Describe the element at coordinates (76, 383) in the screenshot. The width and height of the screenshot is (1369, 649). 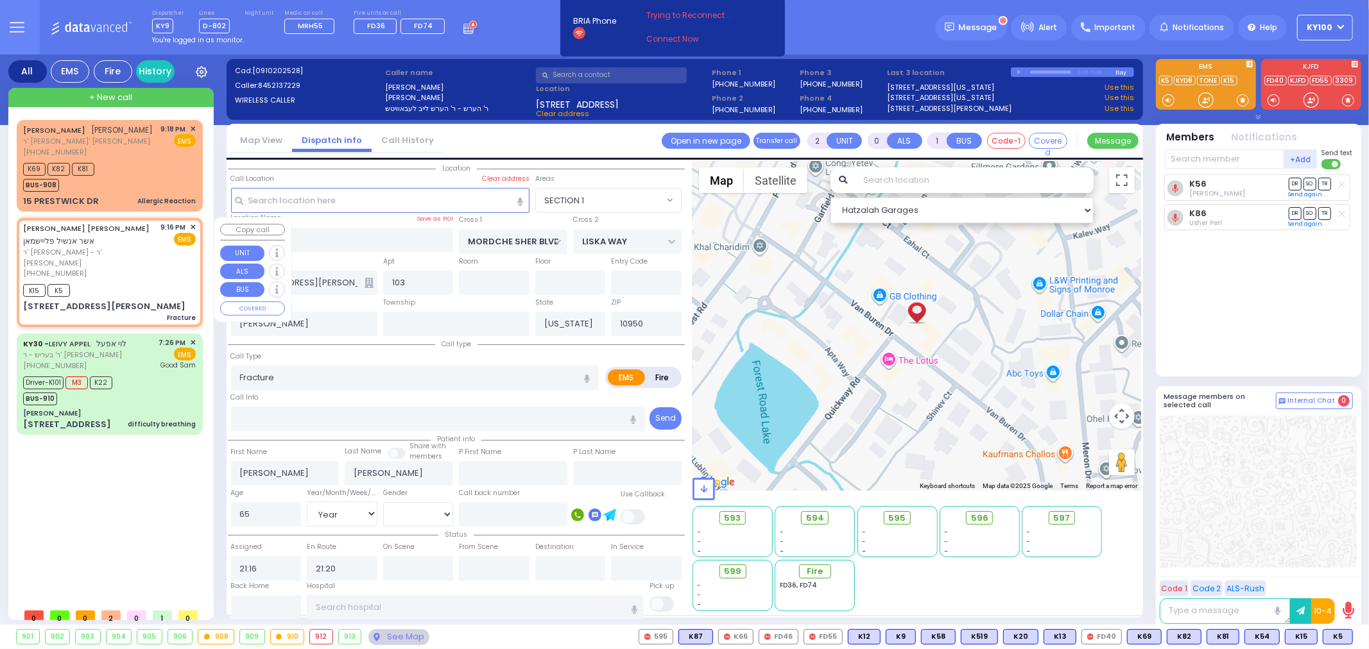
I see `span: M3` at that location.